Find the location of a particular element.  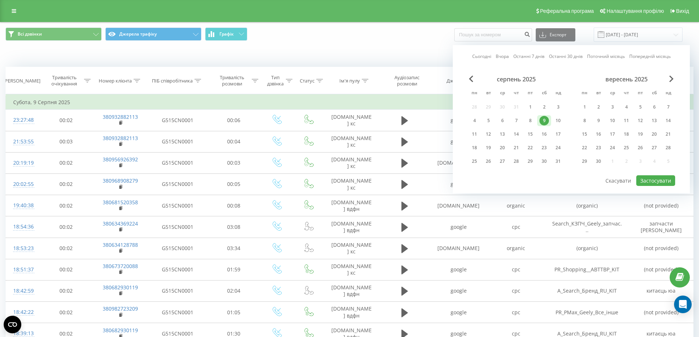

abbr: неділя is located at coordinates (558, 94).